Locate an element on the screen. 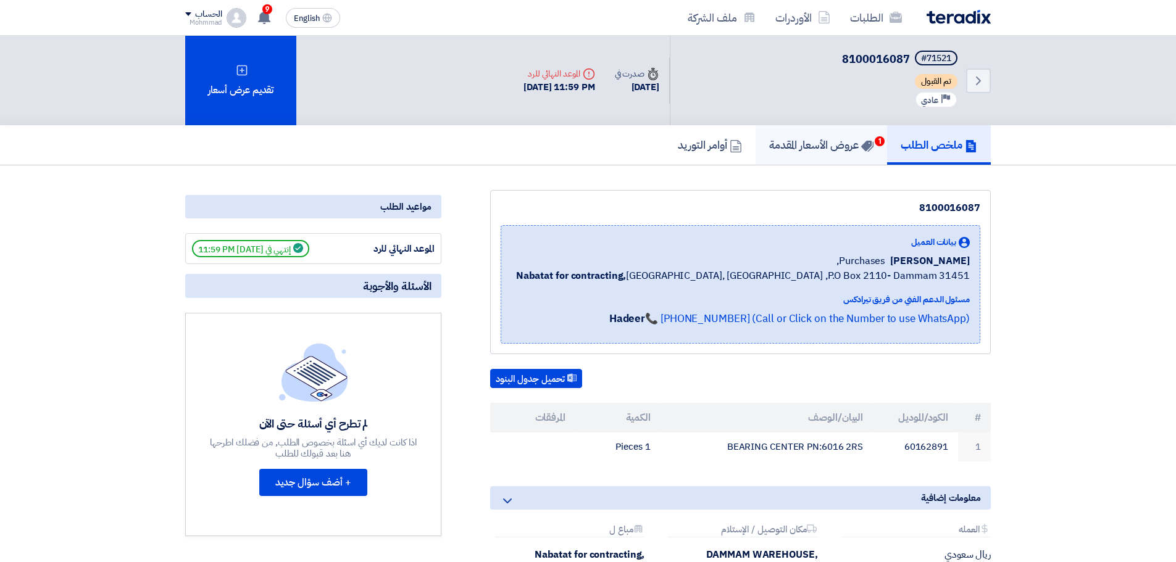  div: مسئول الدعم الفني من فريق تيرادكس is located at coordinates (742, 299).